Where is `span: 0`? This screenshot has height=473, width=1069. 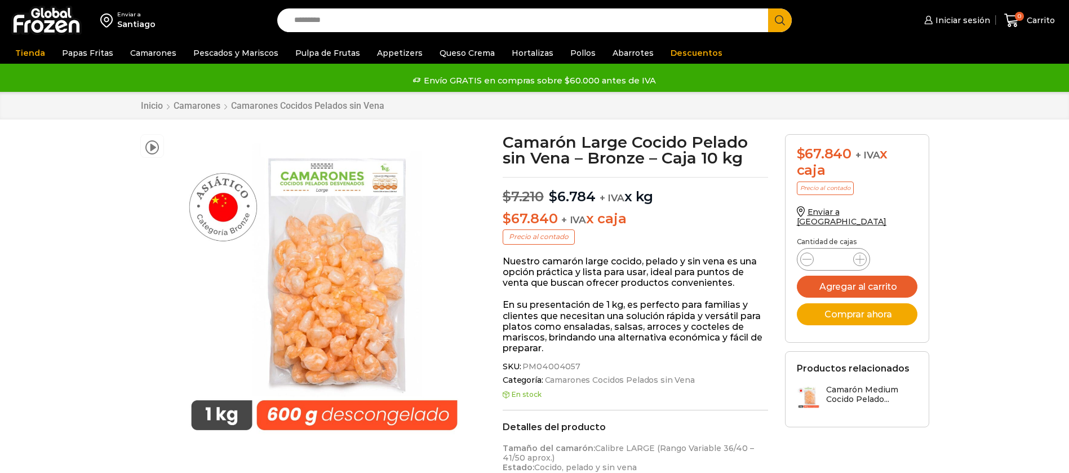 span: 0 is located at coordinates (1020, 16).